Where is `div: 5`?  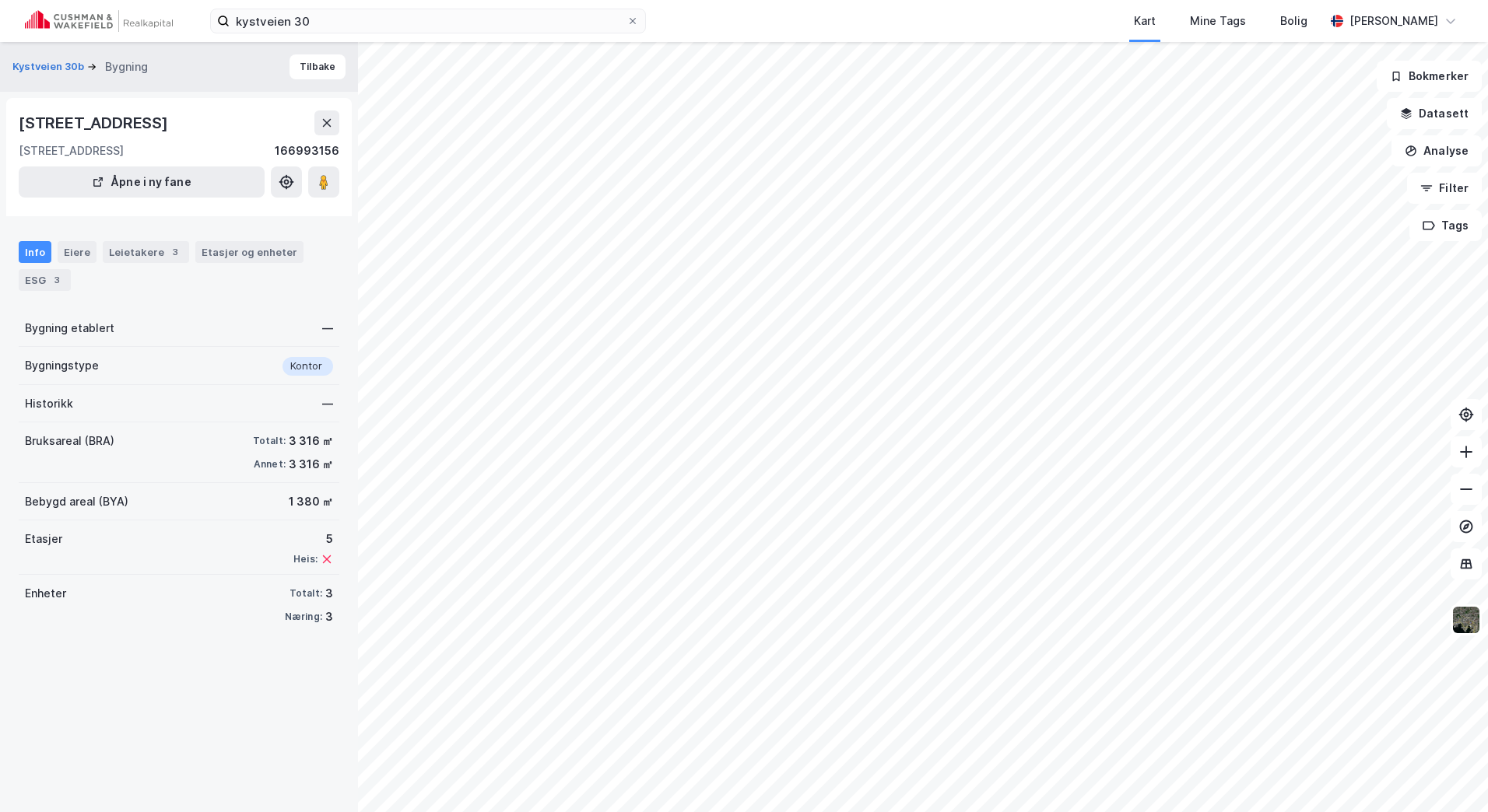
div: 5 is located at coordinates (313, 539).